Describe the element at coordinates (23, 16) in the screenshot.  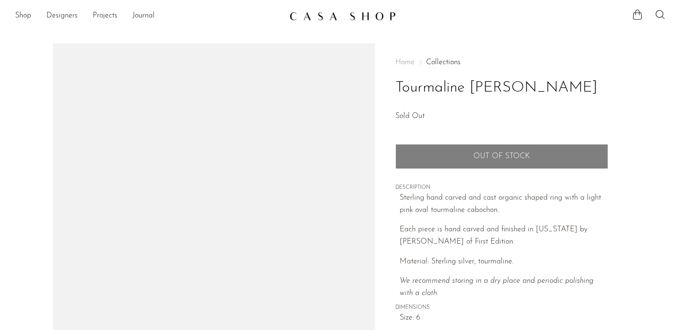
I see `a: Shop` at that location.